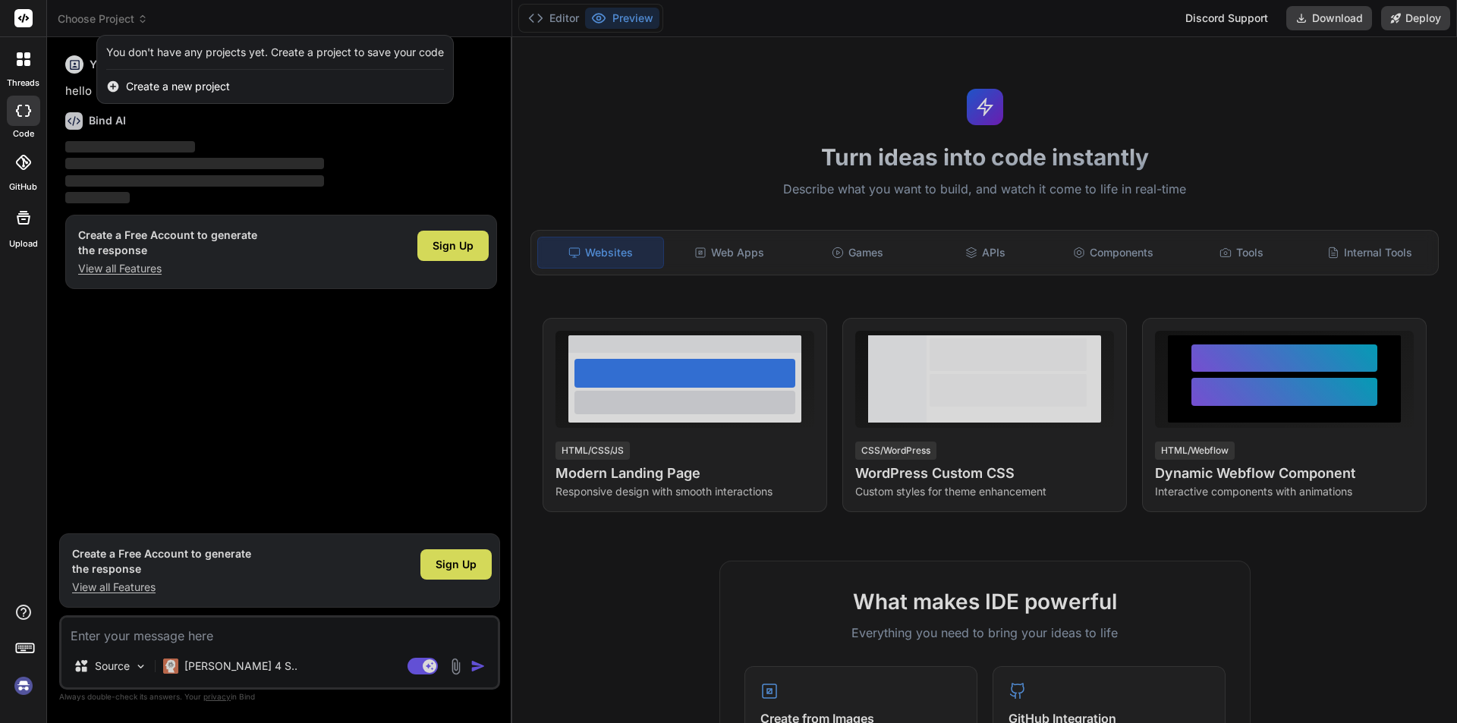  What do you see at coordinates (178, 87) in the screenshot?
I see `span: Create a new project` at bounding box center [178, 87].